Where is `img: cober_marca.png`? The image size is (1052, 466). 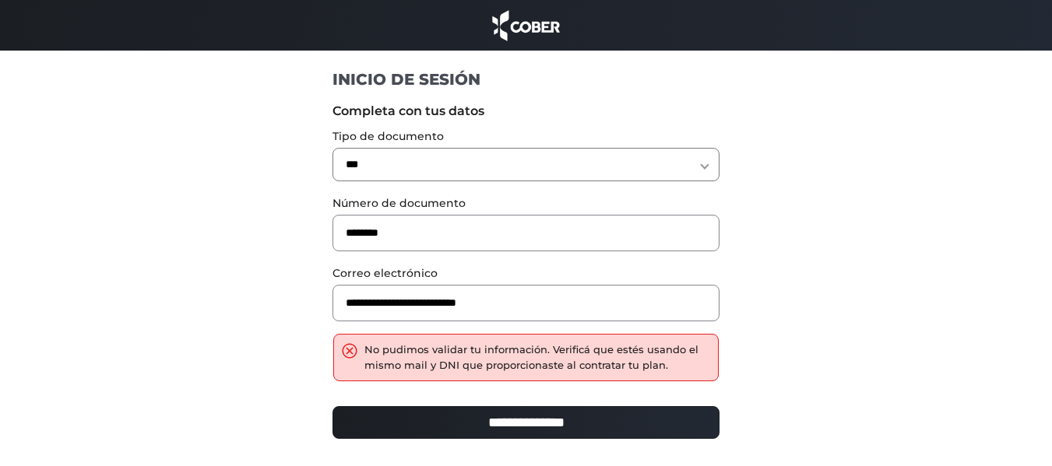 img: cober_marca.png is located at coordinates (526, 25).